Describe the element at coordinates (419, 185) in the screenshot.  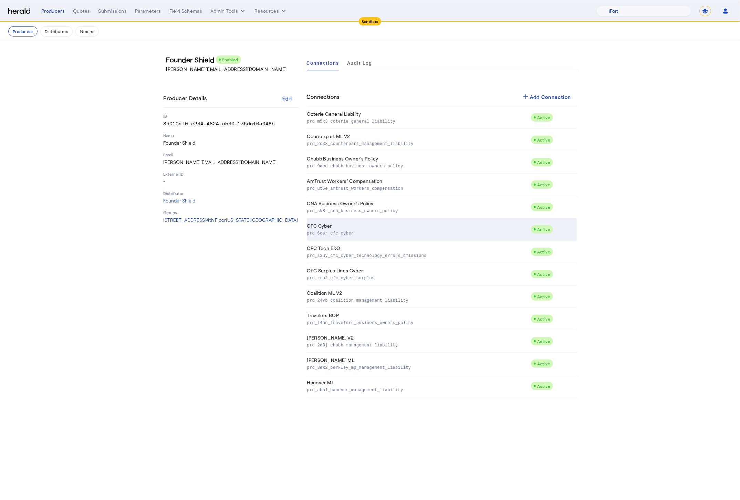
I see `td: AmTrust Workers’ Compensation` at that location.